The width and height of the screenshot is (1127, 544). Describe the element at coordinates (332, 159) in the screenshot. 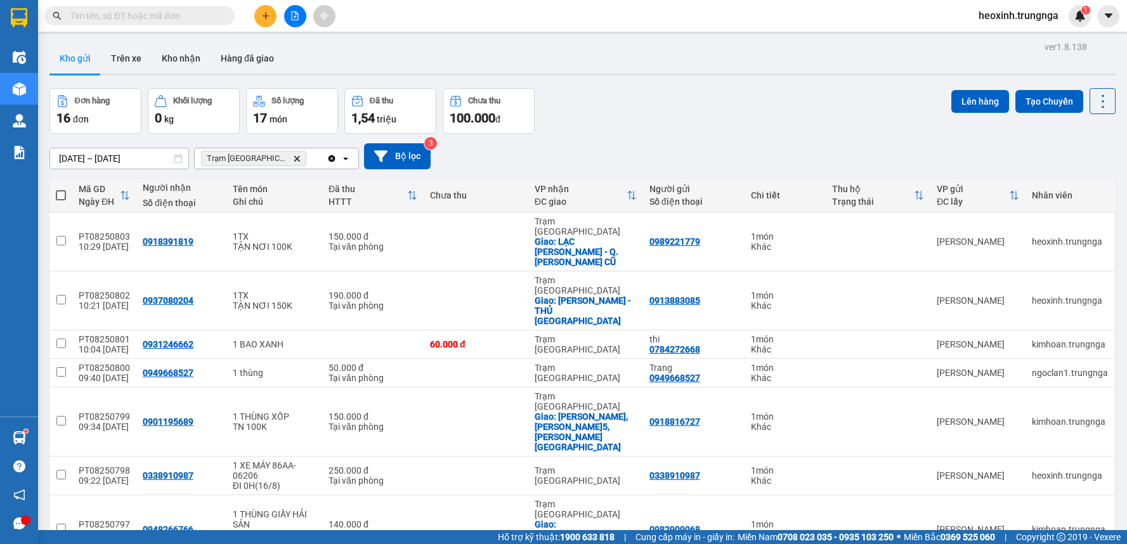

I see `svg: Clear all` at that location.